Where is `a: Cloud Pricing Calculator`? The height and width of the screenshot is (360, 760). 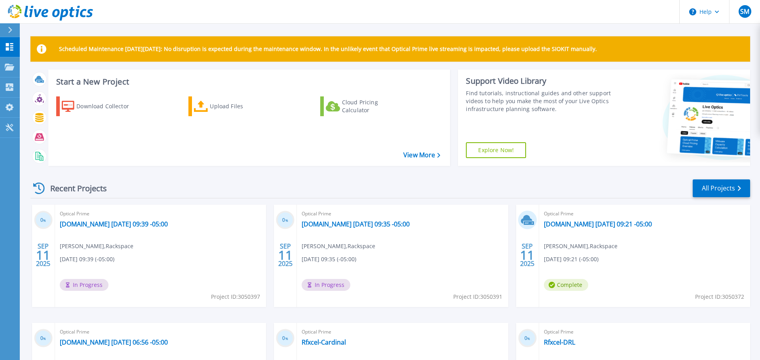 a: Cloud Pricing Calculator is located at coordinates (364, 106).